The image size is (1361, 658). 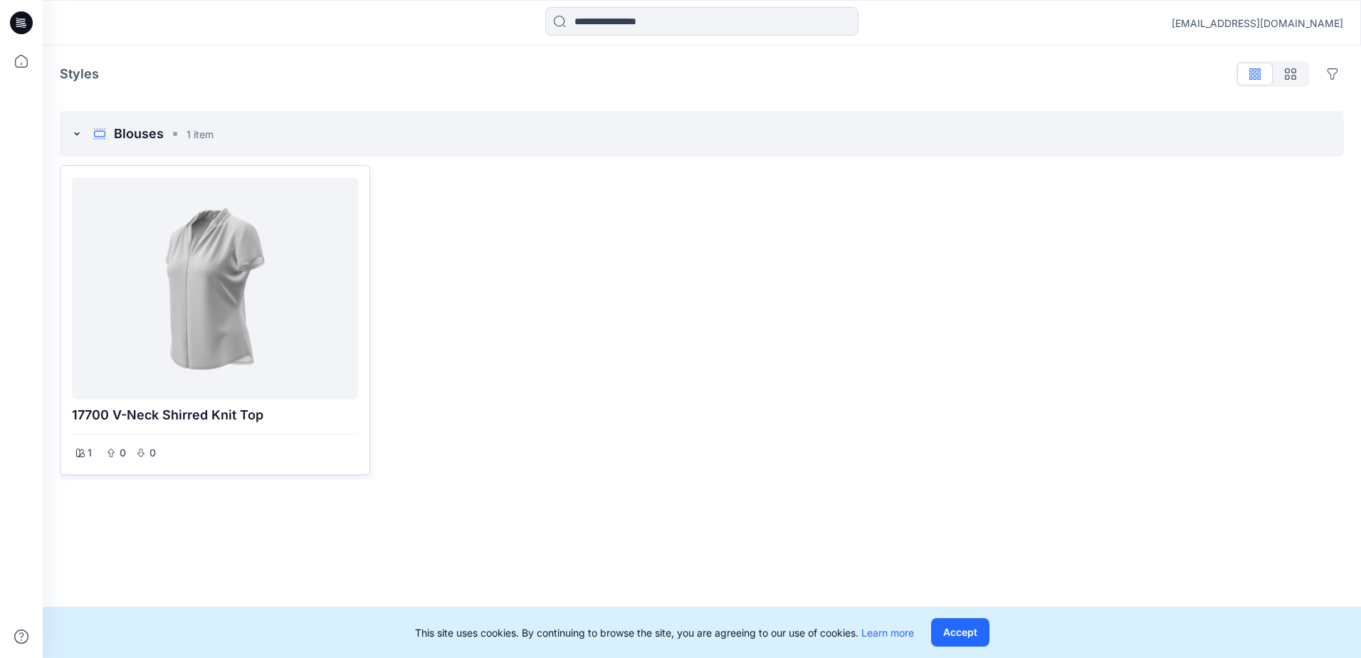 I want to click on p: This site uses cookies. By continuing to browse the site, you are agreeing to our use of cookies., so click(x=664, y=632).